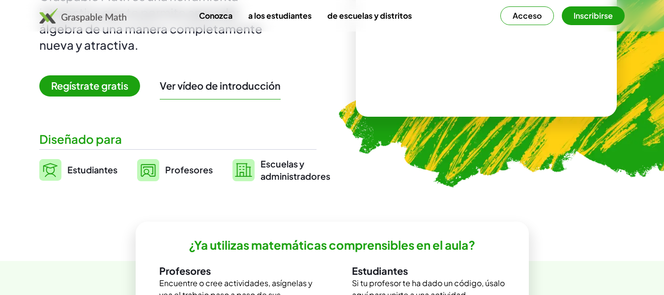 The height and width of the screenshot is (295, 664). Describe the element at coordinates (594, 16) in the screenshot. I see `button: Inscribirse` at that location.